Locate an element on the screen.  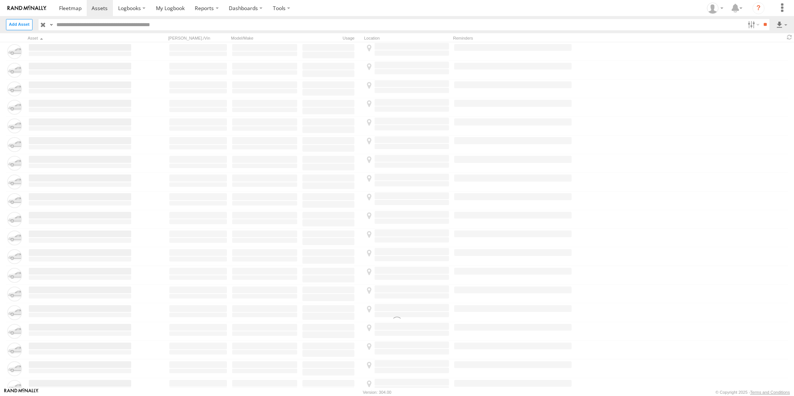
div: Click to Sort is located at coordinates (80, 38).